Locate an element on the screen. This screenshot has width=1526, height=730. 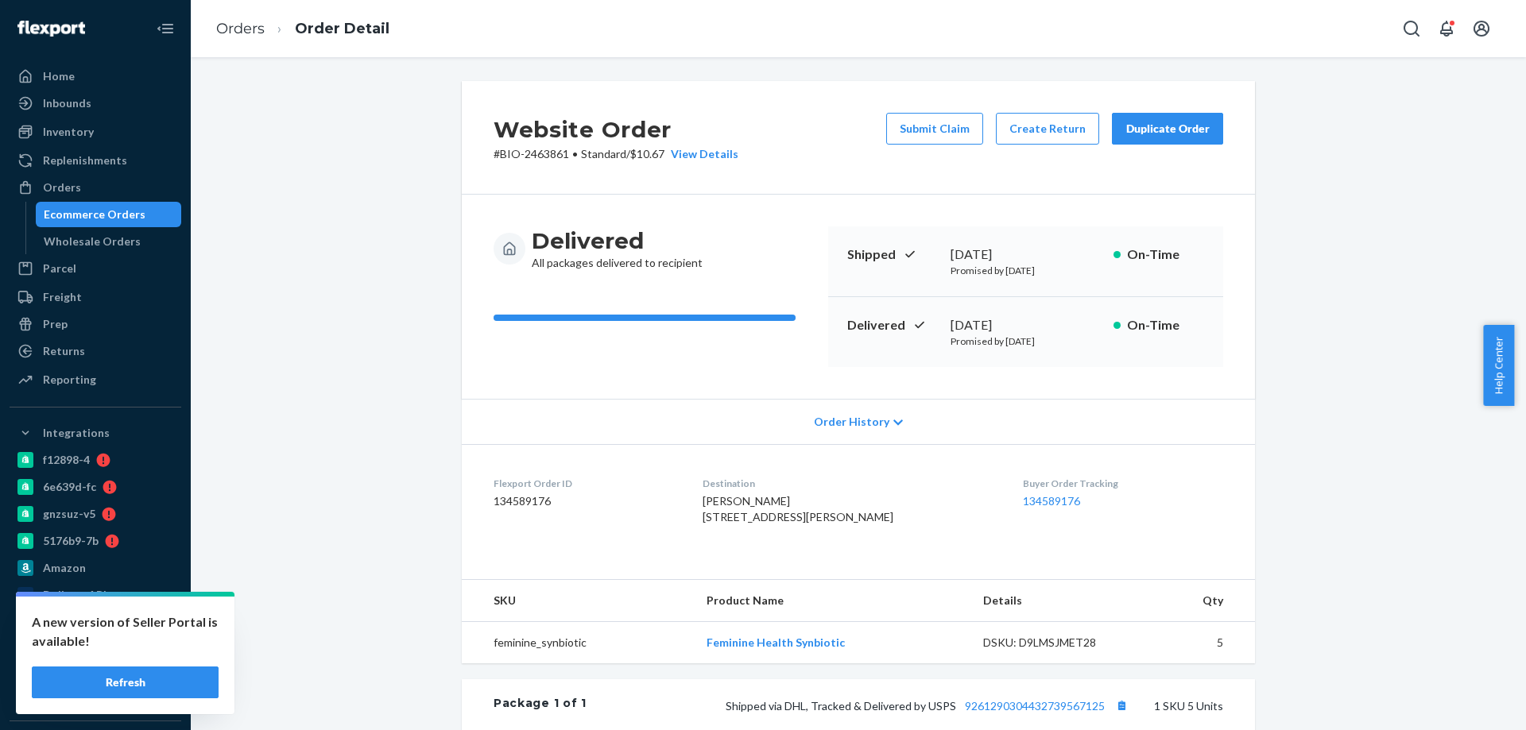
th: Qty is located at coordinates (1200, 601).